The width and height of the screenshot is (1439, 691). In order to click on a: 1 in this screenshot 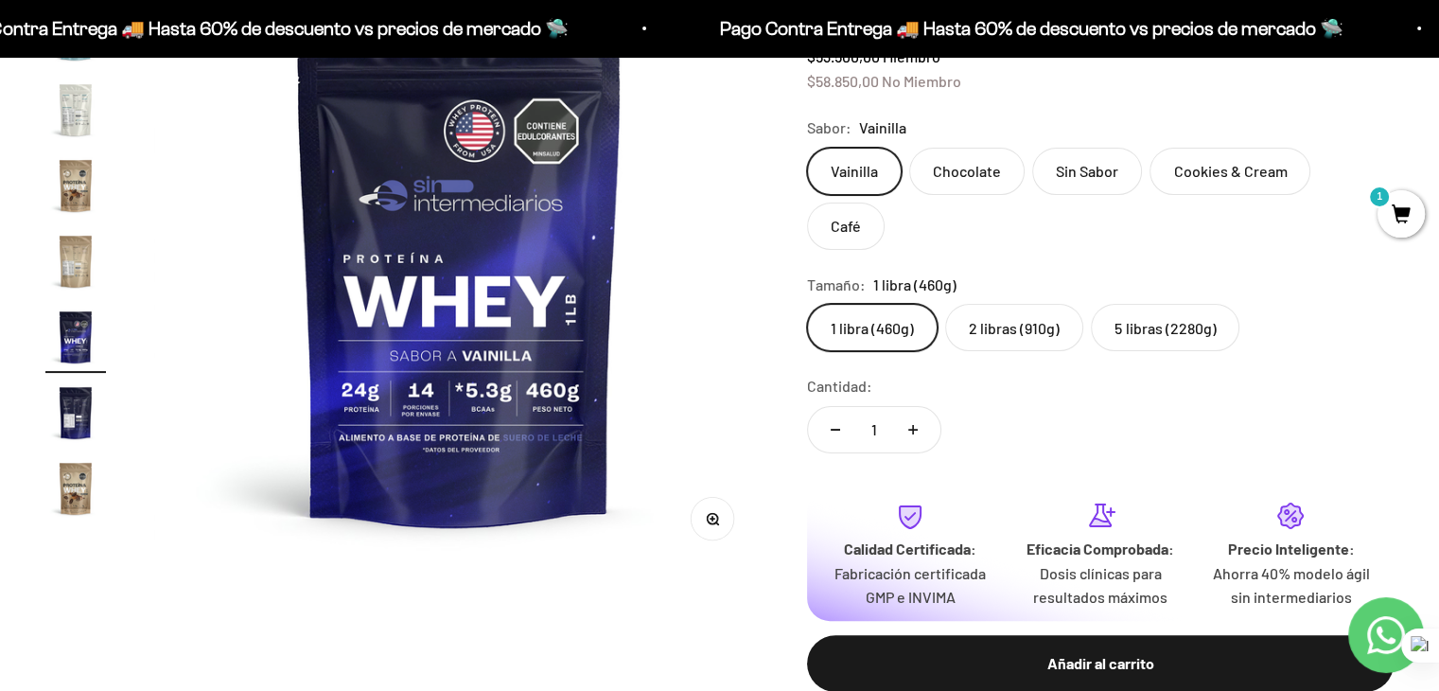, I will do `click(1401, 216)`.